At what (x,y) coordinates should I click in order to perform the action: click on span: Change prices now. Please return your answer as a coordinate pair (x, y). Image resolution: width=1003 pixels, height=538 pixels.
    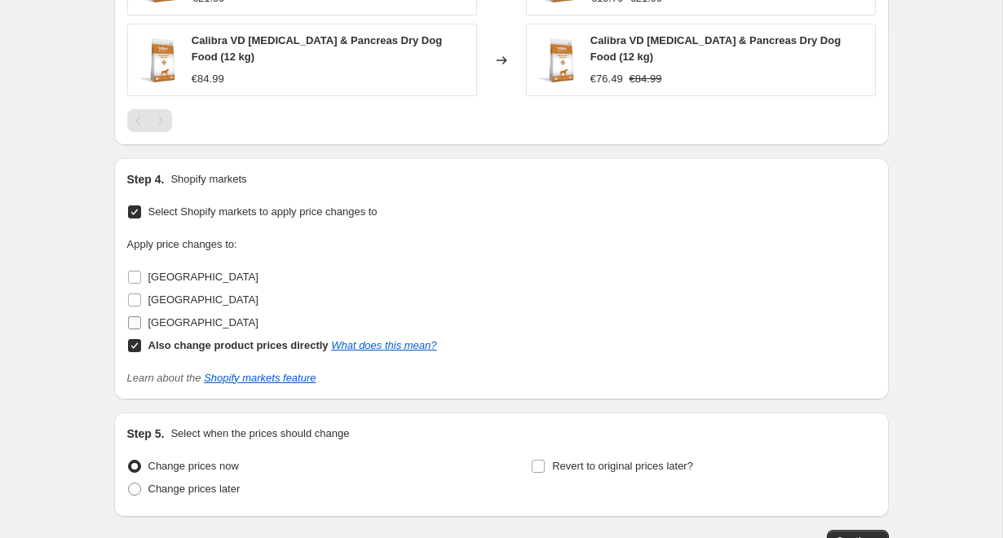
    Looking at the image, I should click on (193, 466).